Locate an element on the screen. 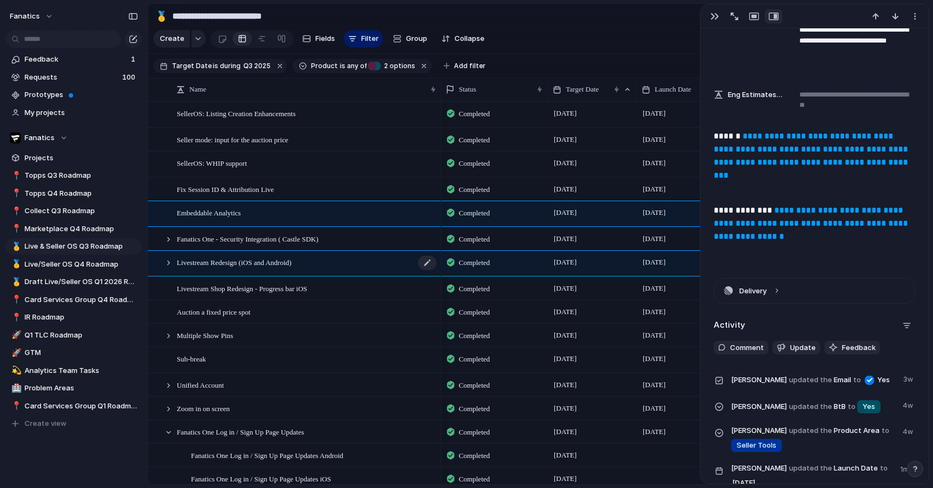  a: 📍Card Services Group Q4 Roadmap is located at coordinates (74, 300).